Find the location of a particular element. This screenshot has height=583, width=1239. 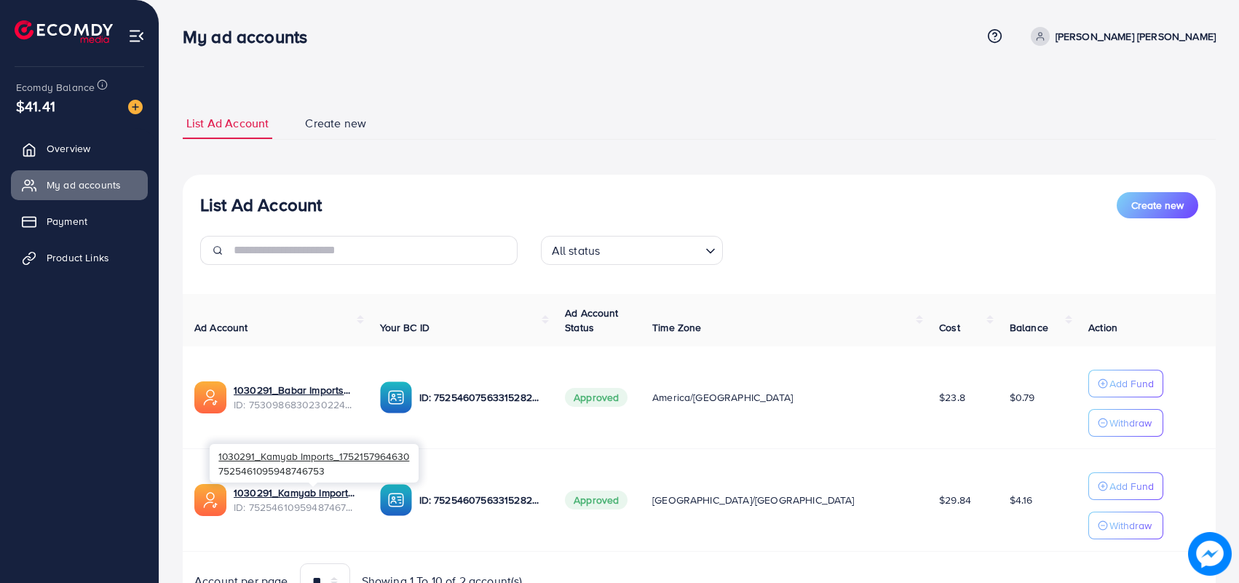

a: Overview is located at coordinates (79, 149).